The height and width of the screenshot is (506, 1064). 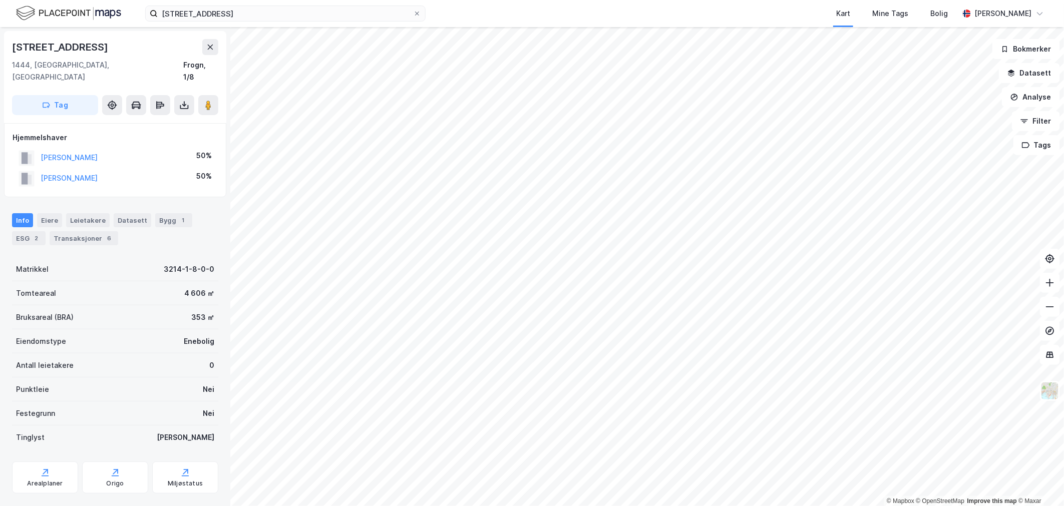 What do you see at coordinates (843, 14) in the screenshot?
I see `div: Kart` at bounding box center [843, 14].